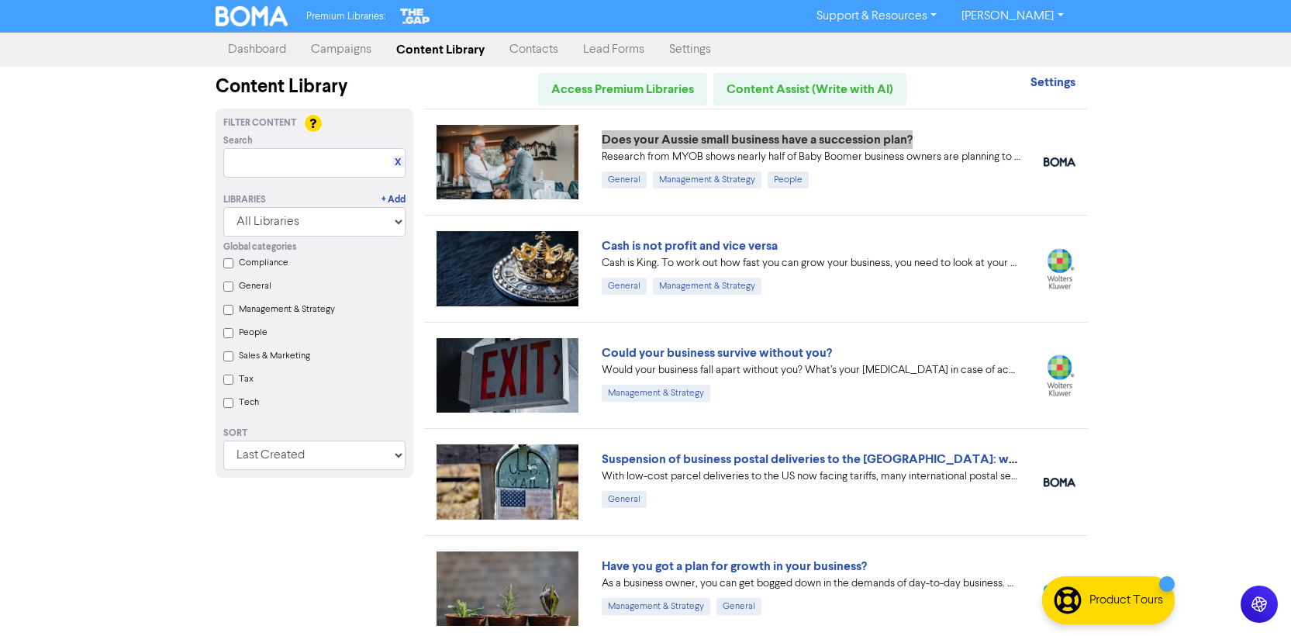 The image size is (1291, 636). I want to click on a: Have you got a plan for growth in your business?, so click(734, 566).